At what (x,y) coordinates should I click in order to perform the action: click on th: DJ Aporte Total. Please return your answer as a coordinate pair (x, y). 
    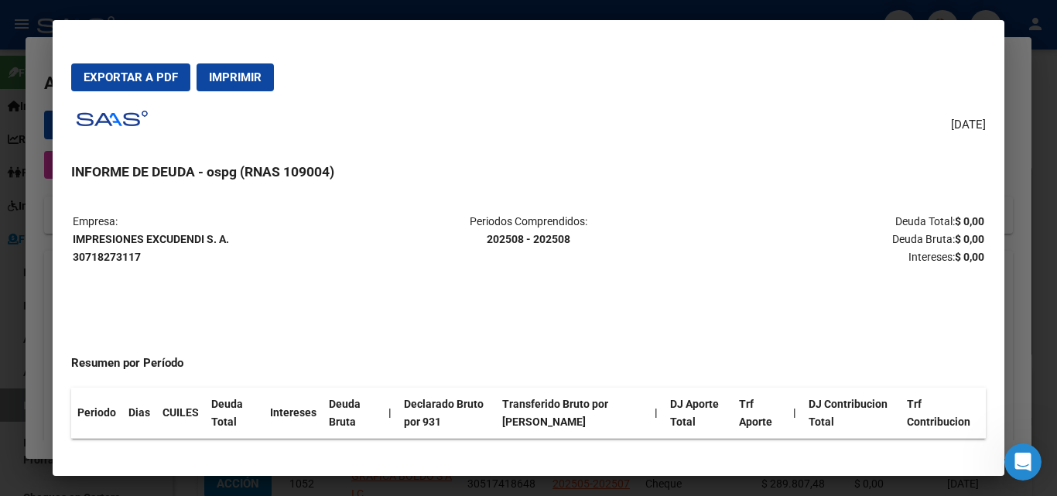
    Looking at the image, I should click on (698, 413).